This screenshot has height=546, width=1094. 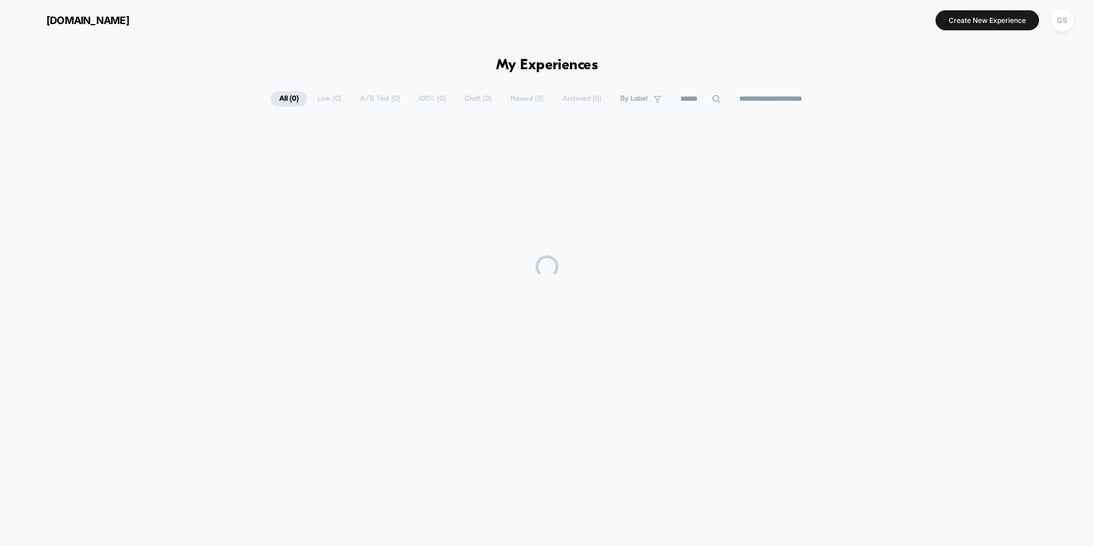 I want to click on h1: My Experiences, so click(x=547, y=65).